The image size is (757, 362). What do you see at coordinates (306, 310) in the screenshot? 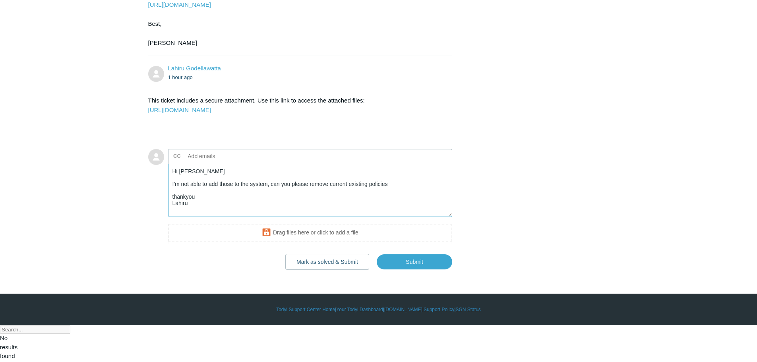
I see `a: Todyl Support Center Home` at bounding box center [306, 310].